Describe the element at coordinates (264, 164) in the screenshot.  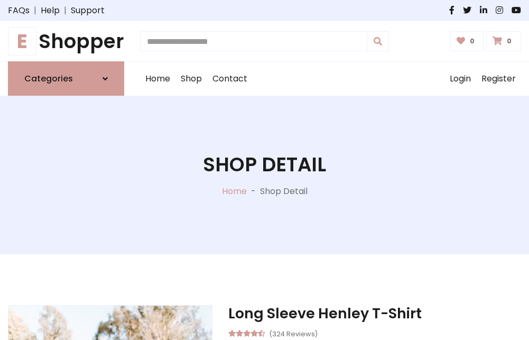
I see `h1: Shop Detail` at that location.